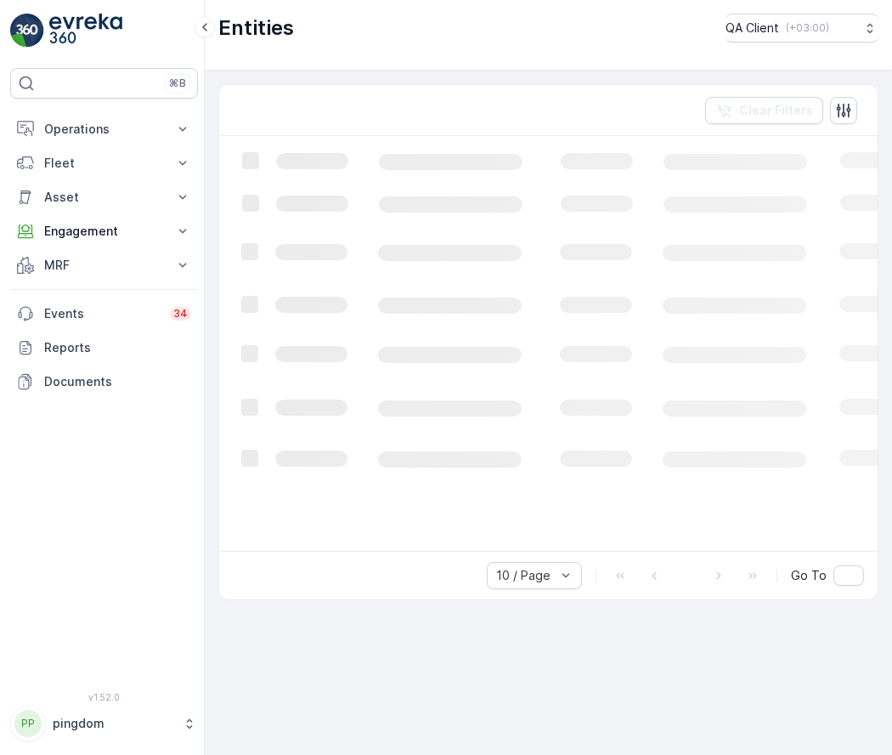 This screenshot has height=755, width=892. Describe the element at coordinates (117, 348) in the screenshot. I see `p: Reports` at that location.